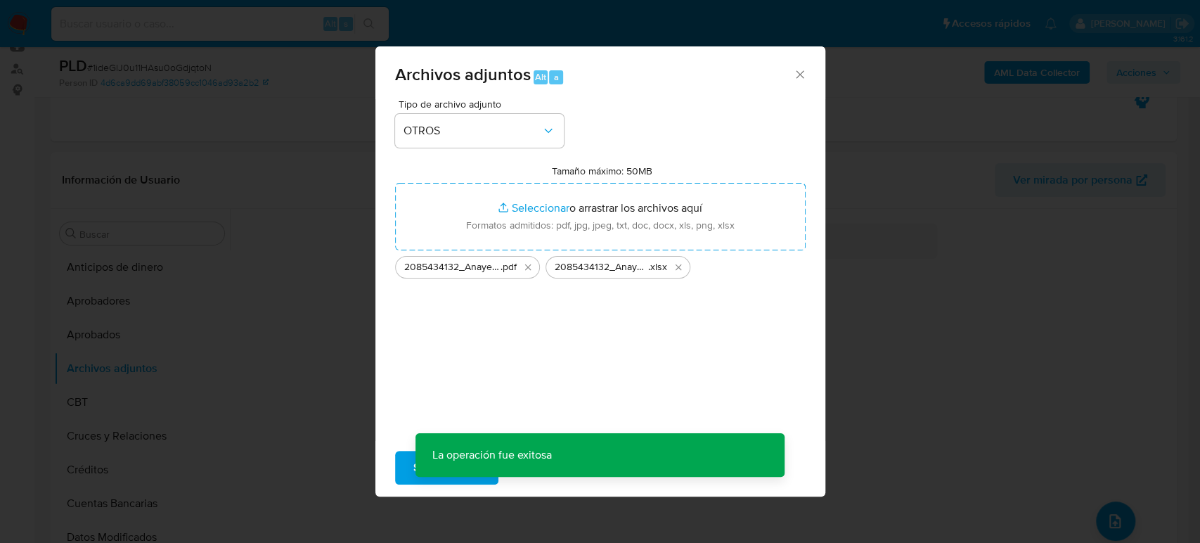 This screenshot has height=543, width=1200. What do you see at coordinates (600, 264) in the screenshot?
I see `ul: Archivos seleccionados` at bounding box center [600, 264].